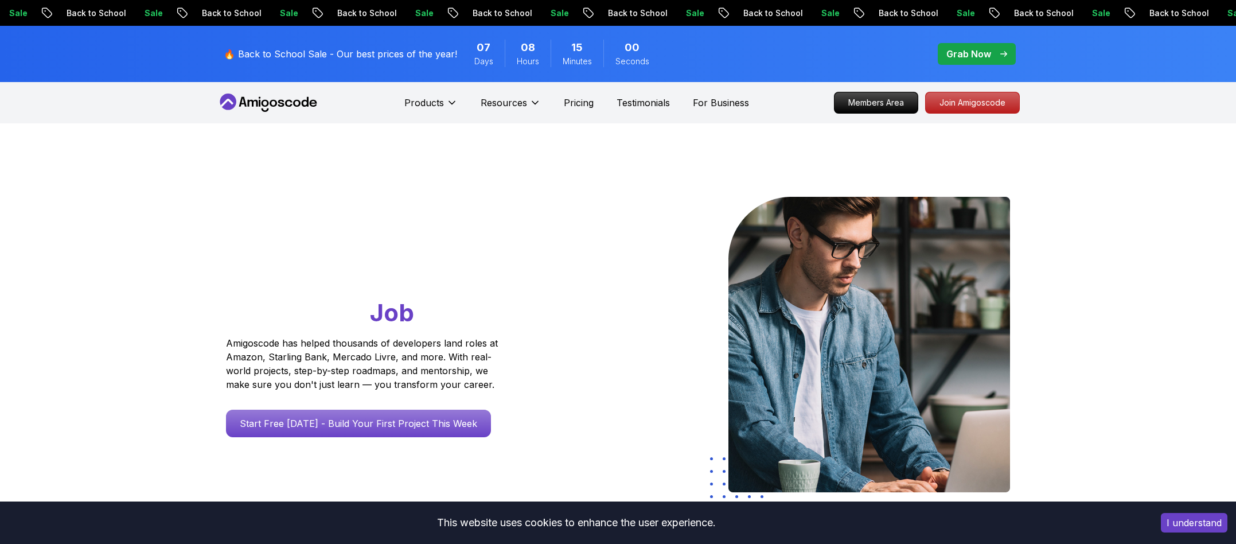  What do you see at coordinates (392, 312) in the screenshot?
I see `span: Job` at bounding box center [392, 312].